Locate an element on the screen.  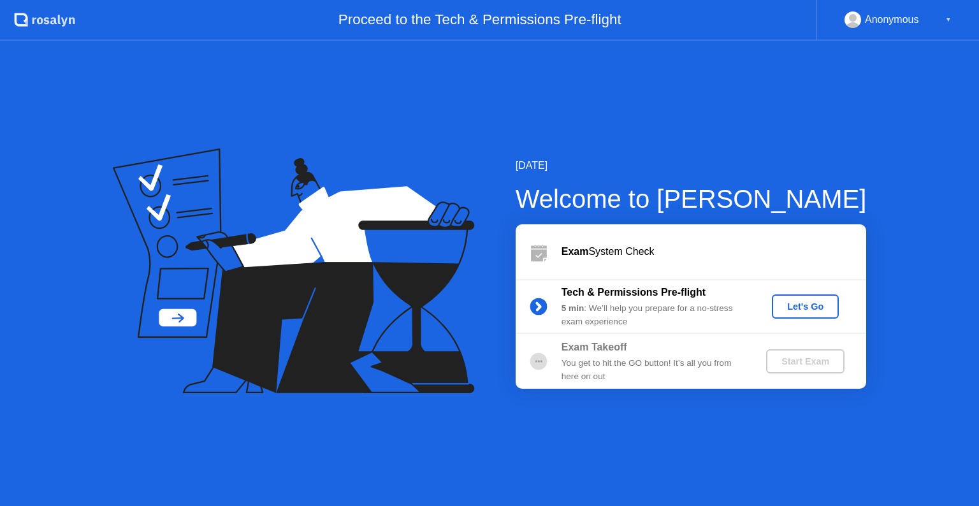
div: Start Exam is located at coordinates (805, 361).